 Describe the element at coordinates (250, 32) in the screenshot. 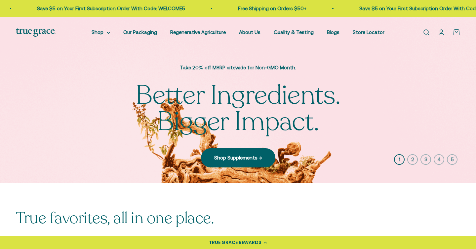

I see `a: About Us` at that location.